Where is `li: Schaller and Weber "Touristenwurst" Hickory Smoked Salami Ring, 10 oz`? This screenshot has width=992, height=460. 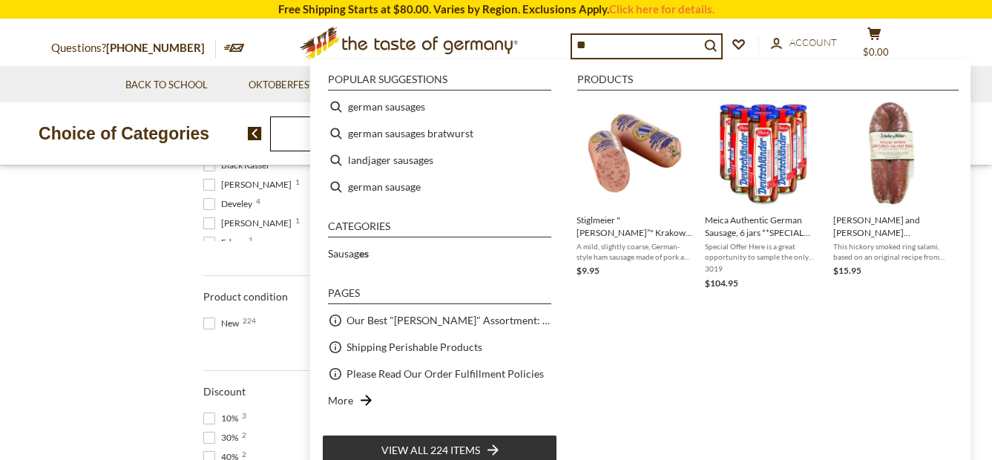
li: Schaller and Weber "Touristenwurst" Hickory Smoked Salami Ring, 10 oz is located at coordinates (891, 195).